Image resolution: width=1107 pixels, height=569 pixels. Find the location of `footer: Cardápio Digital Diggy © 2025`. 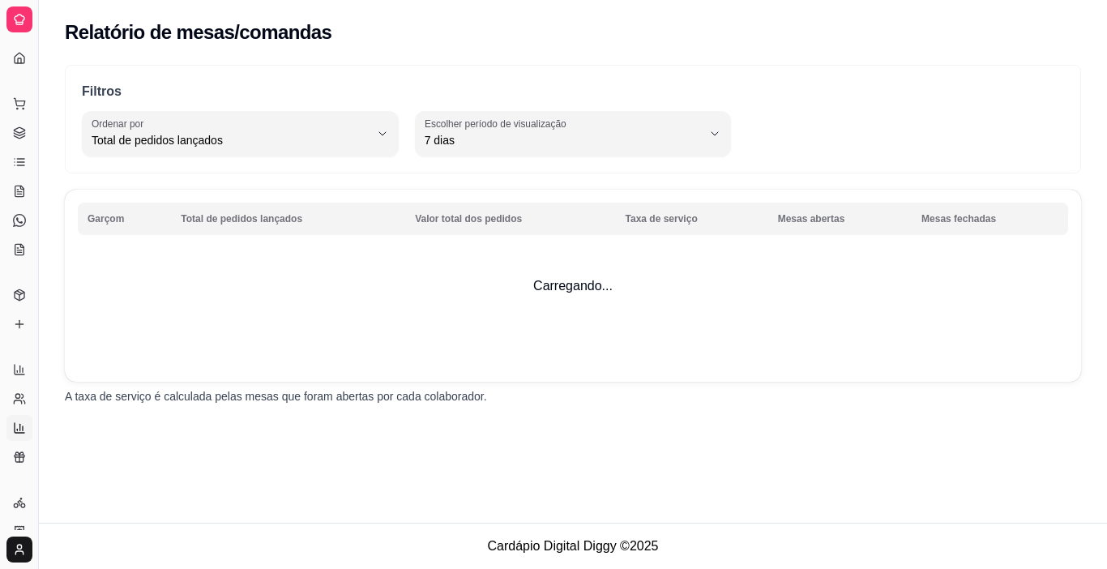

footer: Cardápio Digital Diggy © 2025 is located at coordinates (573, 546).